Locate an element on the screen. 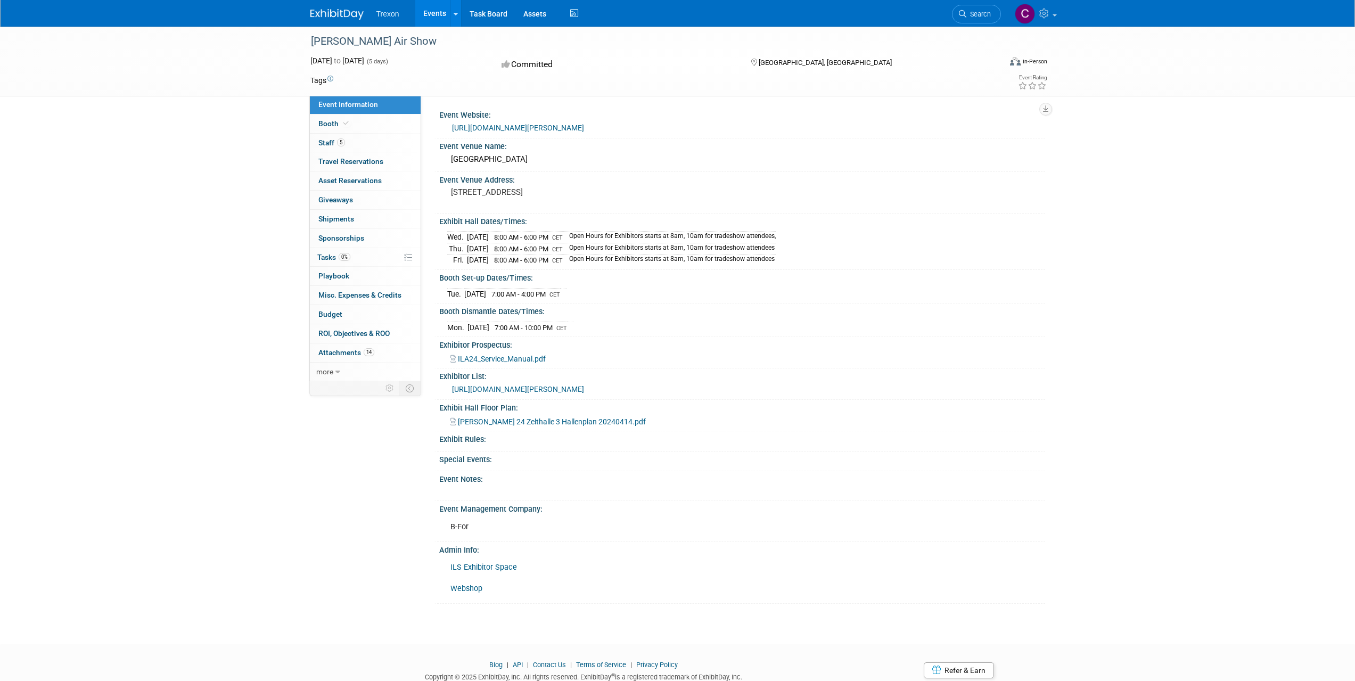 This screenshot has width=1355, height=681. a: Giveaways is located at coordinates (365, 200).